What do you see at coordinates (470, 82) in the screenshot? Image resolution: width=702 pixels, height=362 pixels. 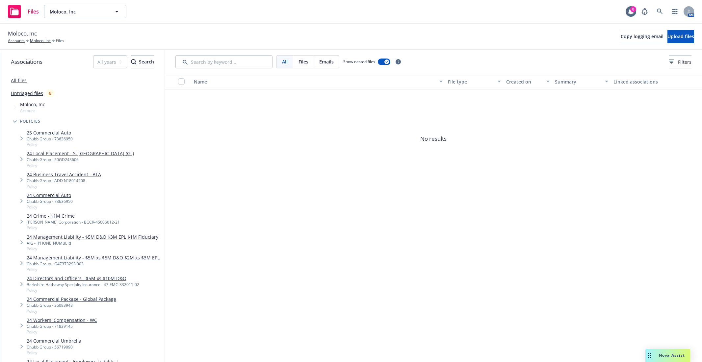 I see `div: File type` at bounding box center [470, 82].